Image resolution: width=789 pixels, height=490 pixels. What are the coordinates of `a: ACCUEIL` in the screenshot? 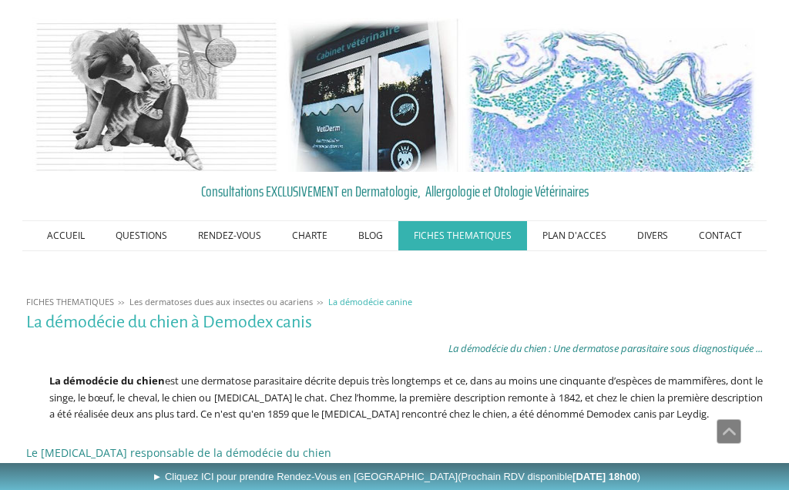 It's located at (66, 236).